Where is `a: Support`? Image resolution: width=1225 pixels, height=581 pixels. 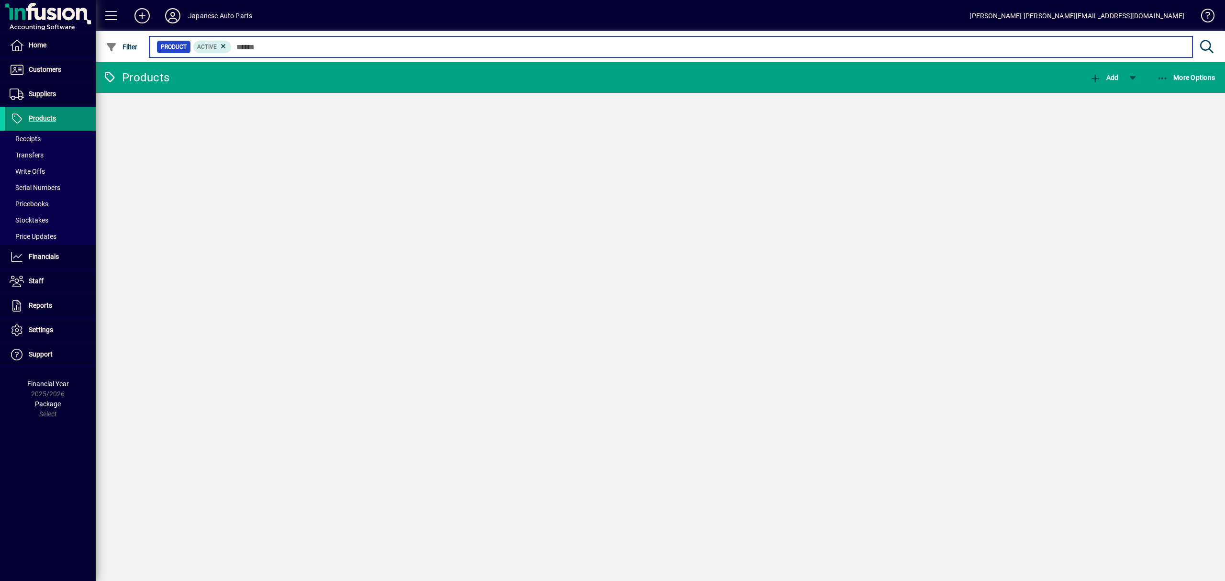 a: Support is located at coordinates (50, 354).